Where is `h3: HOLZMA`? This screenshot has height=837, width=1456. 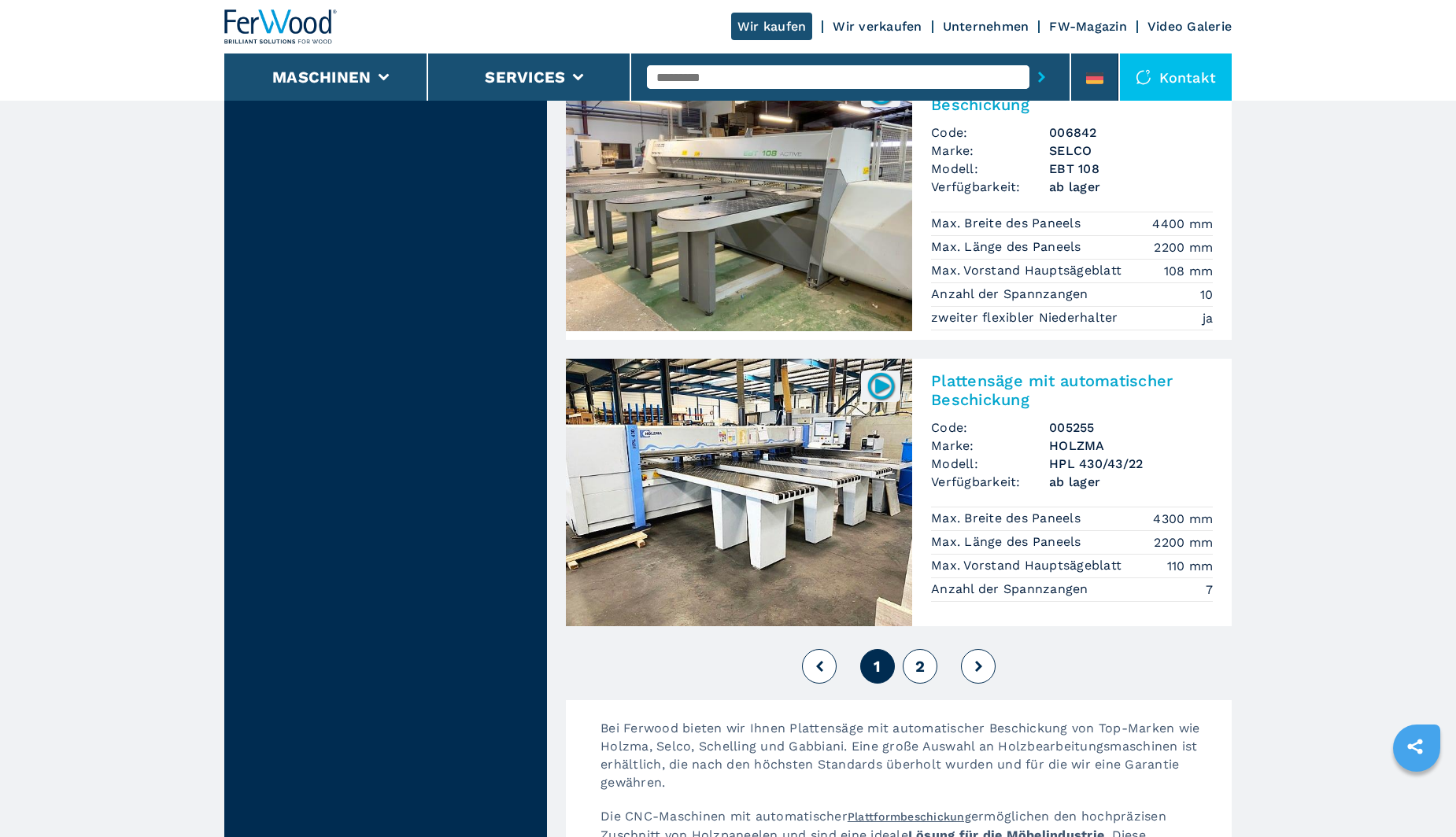 h3: HOLZMA is located at coordinates (1131, 446).